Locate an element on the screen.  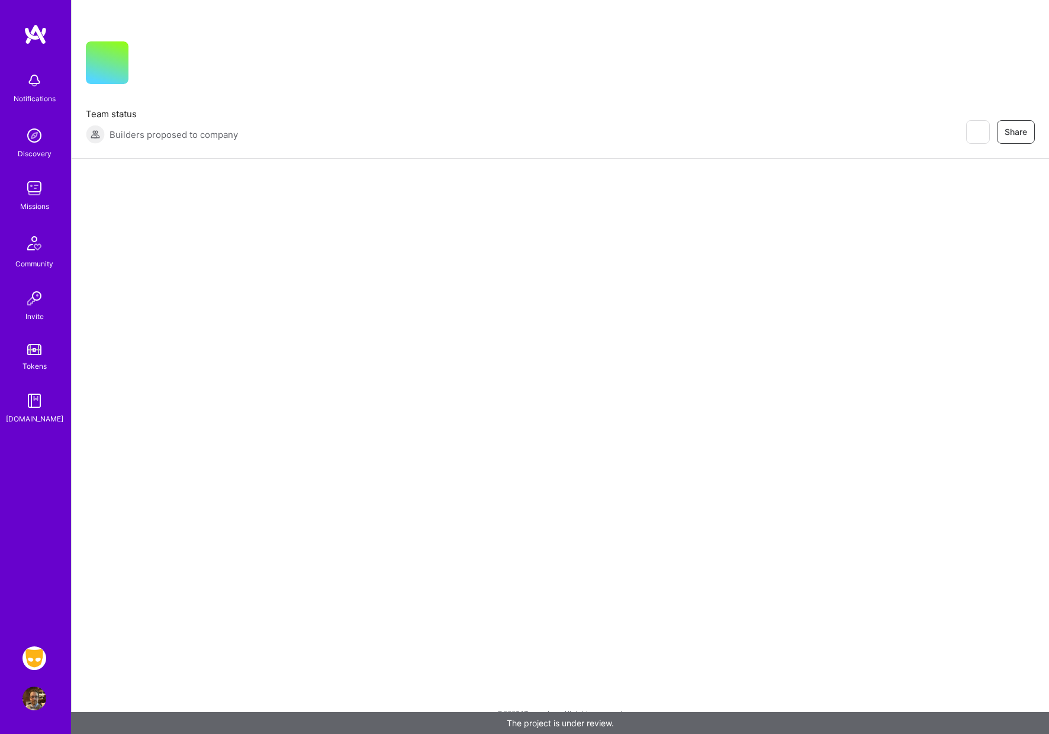
img: User Avatar is located at coordinates (34, 699).